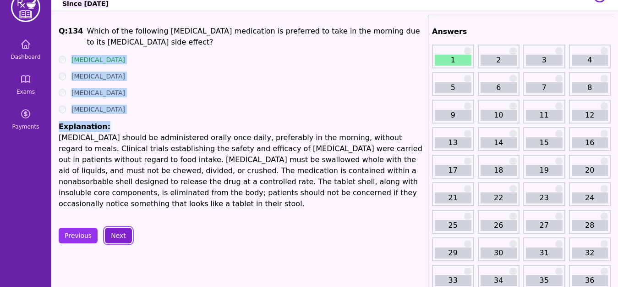 The image size is (618, 287). Describe the element at coordinates (545, 88) in the screenshot. I see `a: 7` at that location.